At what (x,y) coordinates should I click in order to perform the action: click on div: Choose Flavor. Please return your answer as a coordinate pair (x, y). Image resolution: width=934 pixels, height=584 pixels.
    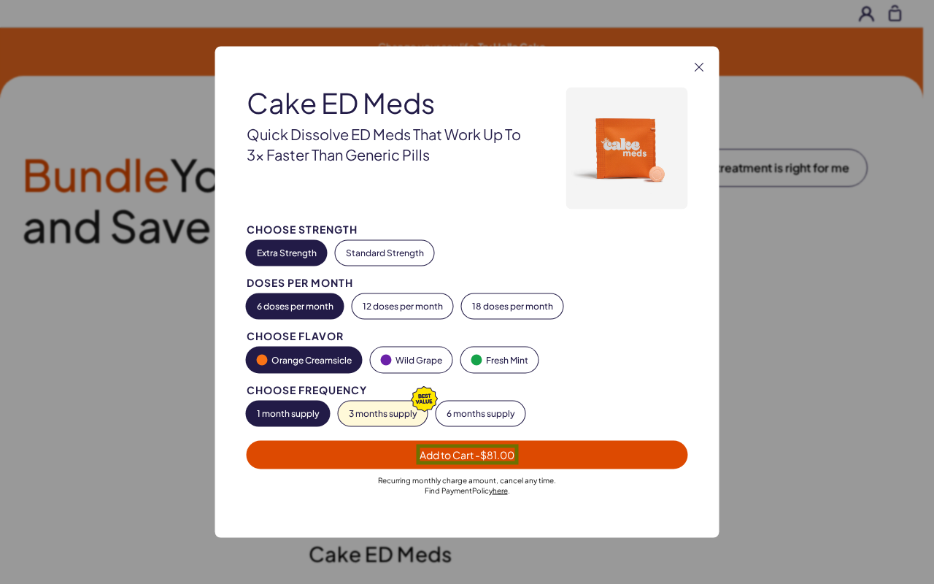
    Looking at the image, I should click on (467, 336).